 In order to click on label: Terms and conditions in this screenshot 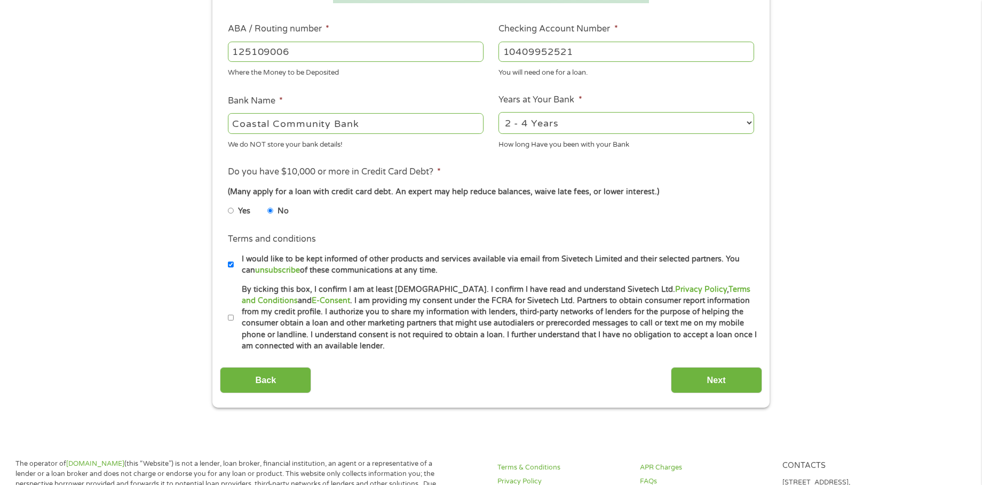, I will do `click(272, 239)`.